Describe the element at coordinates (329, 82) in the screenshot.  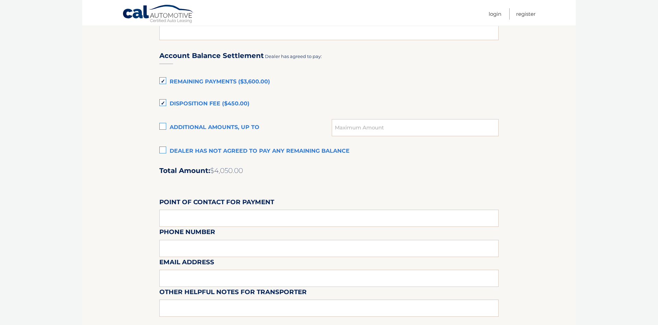
I see `label: Remaining Payments ($3,600.00)` at that location.